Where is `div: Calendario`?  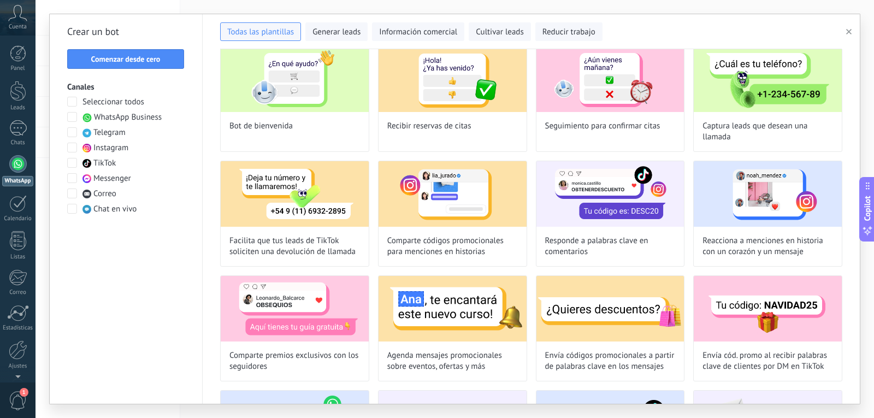
div: Calendario is located at coordinates (18, 219).